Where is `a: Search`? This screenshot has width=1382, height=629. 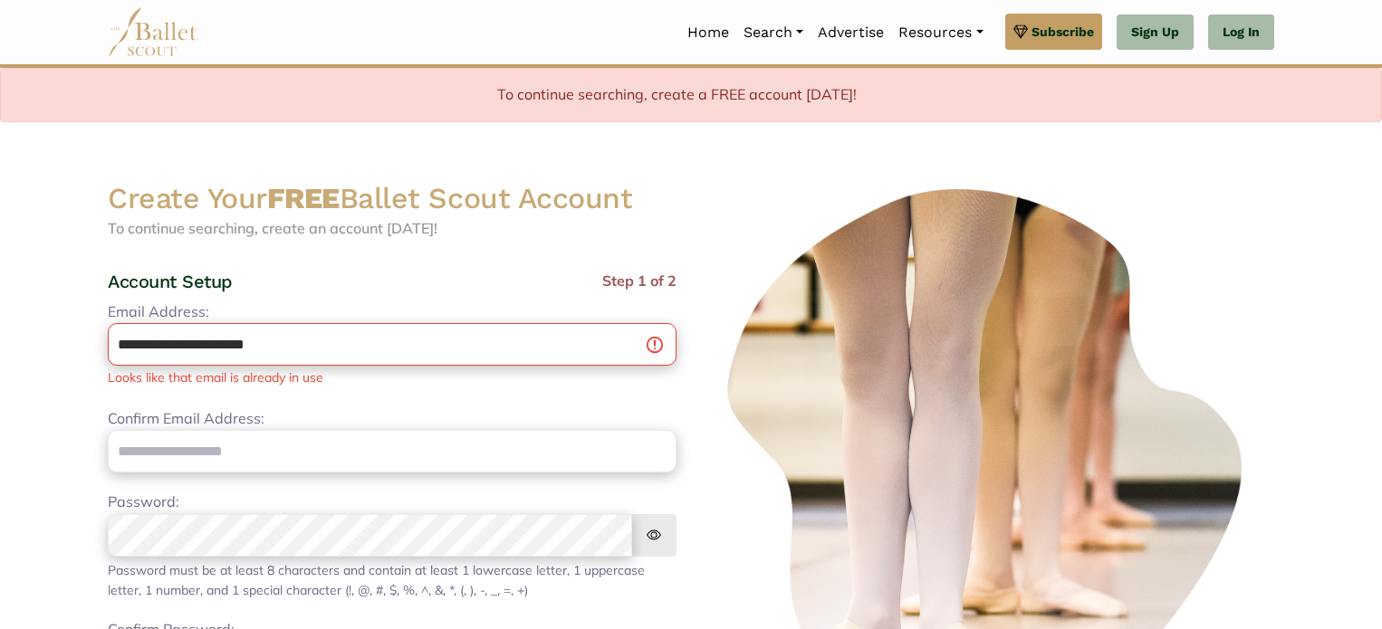 a: Search is located at coordinates (773, 33).